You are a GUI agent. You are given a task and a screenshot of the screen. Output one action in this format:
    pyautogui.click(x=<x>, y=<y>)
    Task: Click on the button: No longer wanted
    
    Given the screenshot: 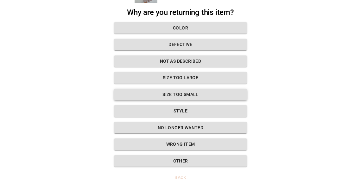 What is the action you would take?
    pyautogui.click(x=181, y=128)
    